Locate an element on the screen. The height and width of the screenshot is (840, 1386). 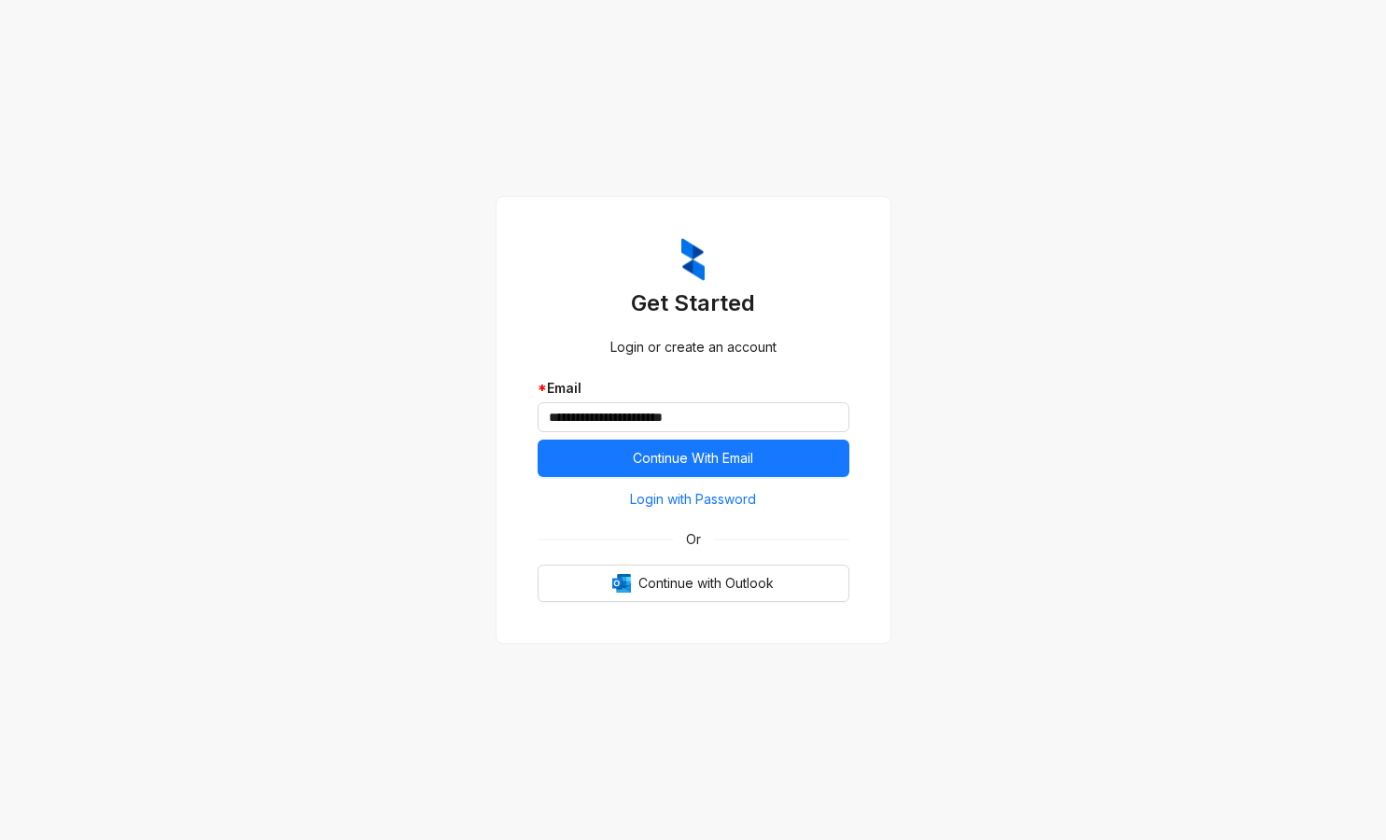
img: Outlook is located at coordinates (621, 583).